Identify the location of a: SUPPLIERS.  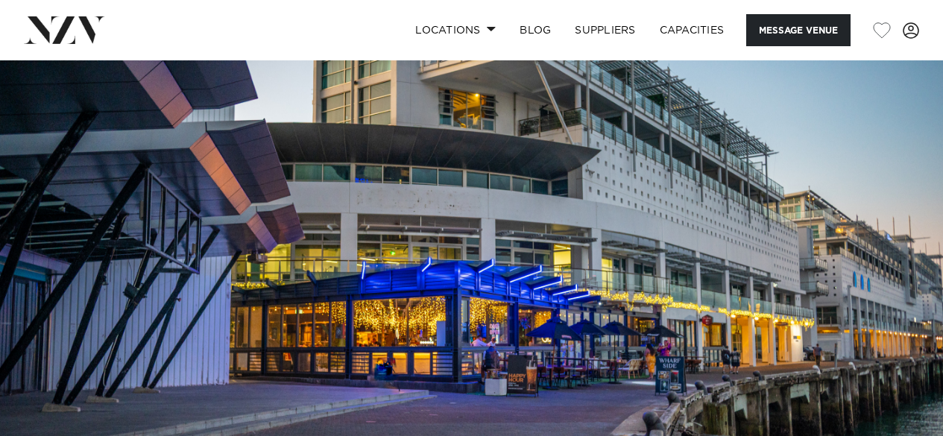
(605, 30).